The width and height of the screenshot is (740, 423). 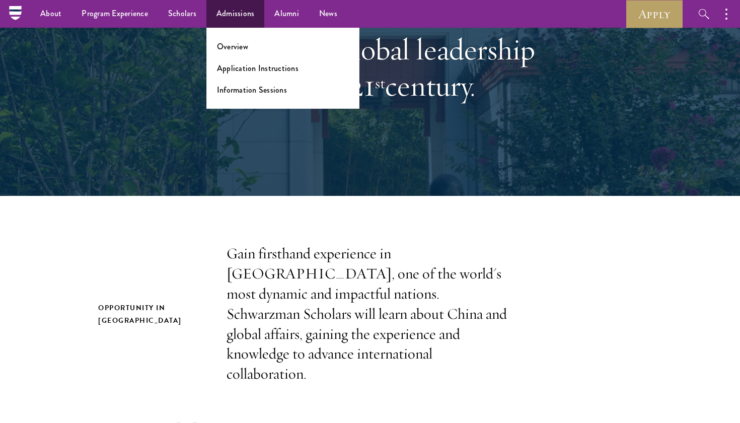 I want to click on a: Information Sessions, so click(x=252, y=90).